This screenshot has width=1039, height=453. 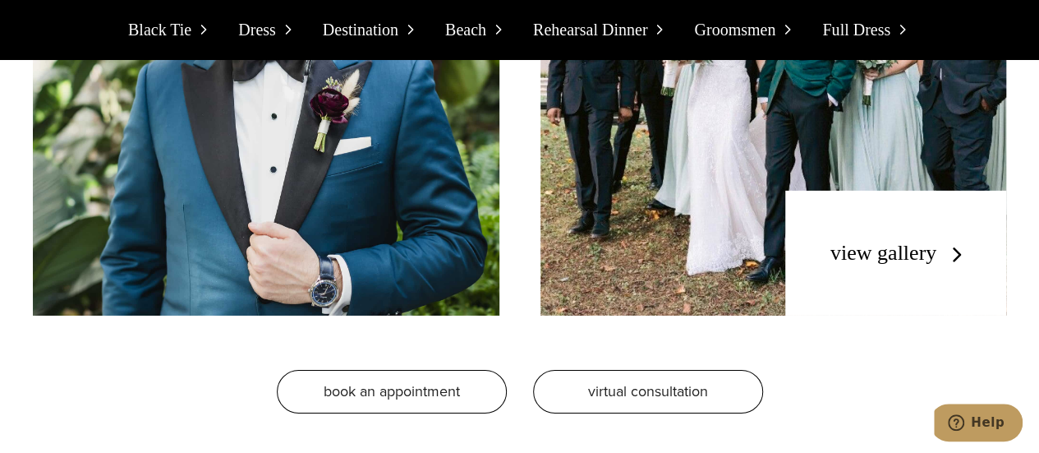 I want to click on a: virtual consultation, so click(x=648, y=391).